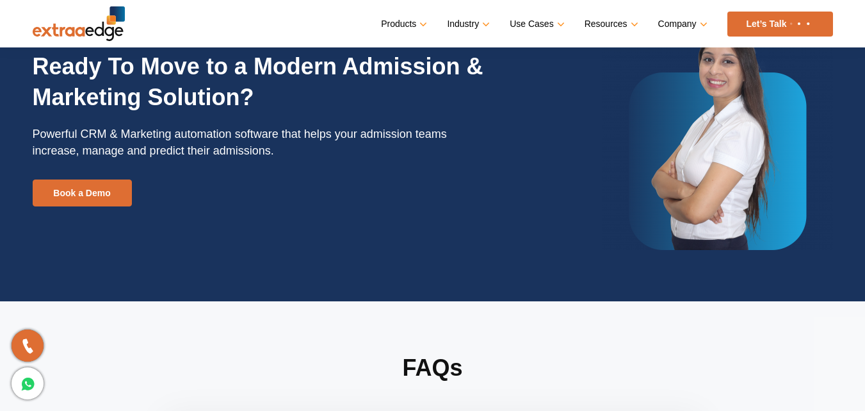 This screenshot has height=411, width=865. What do you see at coordinates (265, 88) in the screenshot?
I see `h2: Ready To Move to a Modern Admission & Marketing Solution?` at bounding box center [265, 88].